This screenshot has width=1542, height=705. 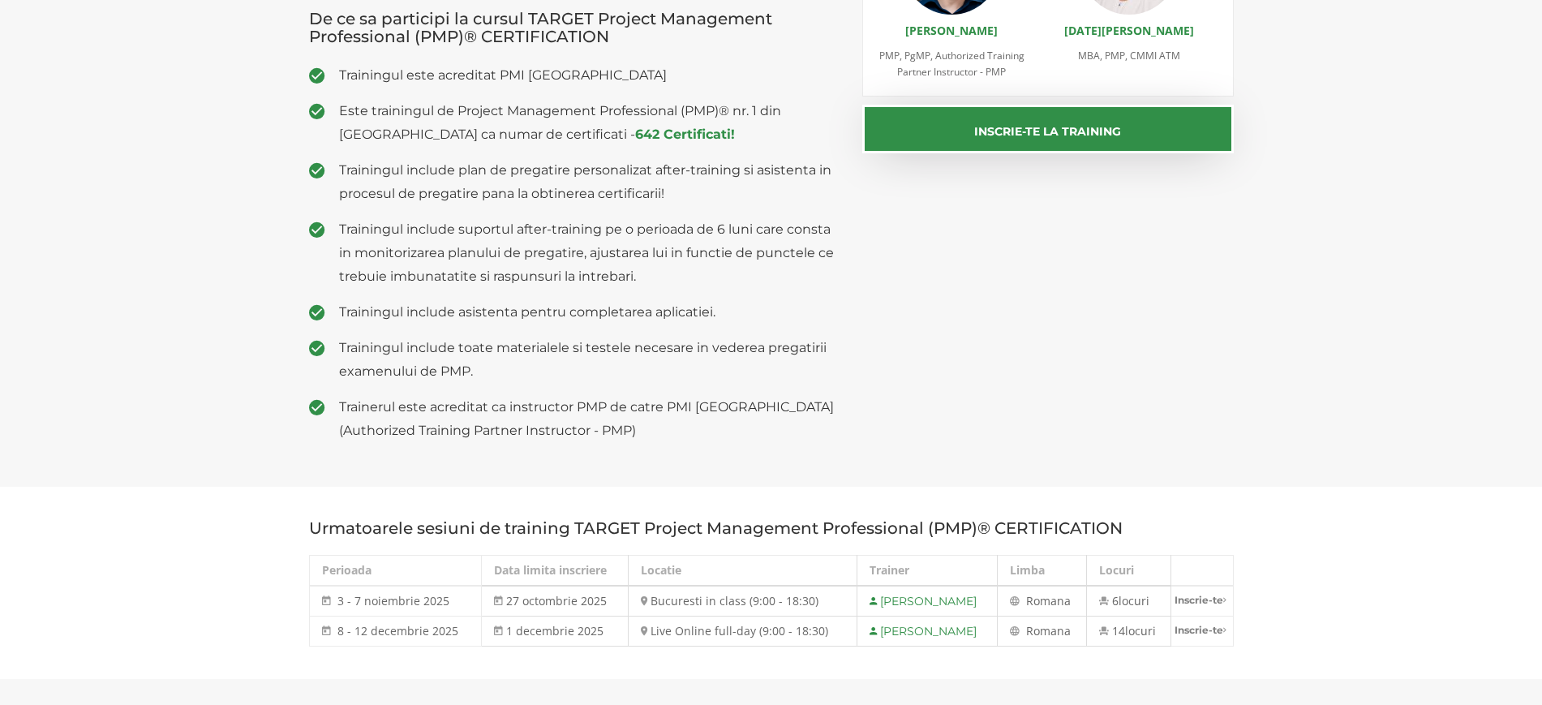 I want to click on h3: Urmatoarele sesiuni de training TARGET Project Management Professional (PMP)® CERTIFICATION, so click(x=771, y=528).